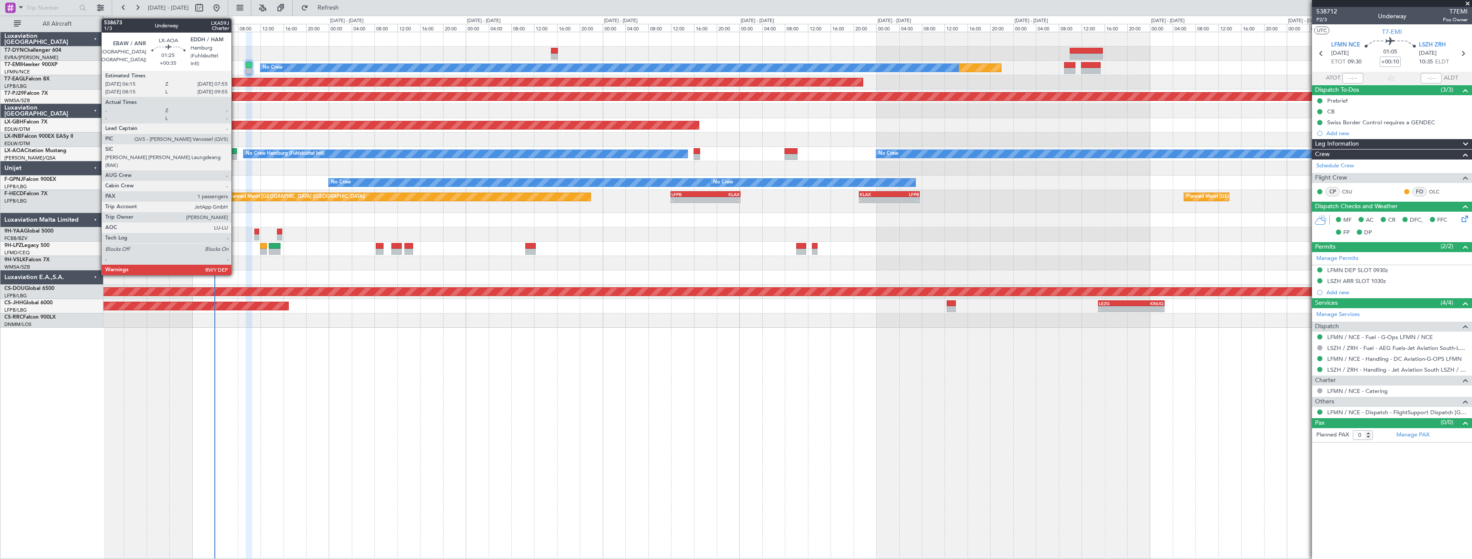  What do you see at coordinates (1323, 154) in the screenshot?
I see `span: Crew` at bounding box center [1323, 154].